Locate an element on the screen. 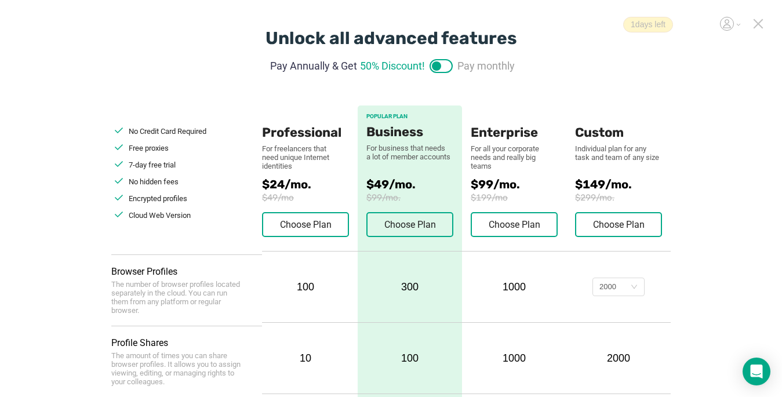 This screenshot has height=397, width=782. span: $149/mo. is located at coordinates (622, 184).